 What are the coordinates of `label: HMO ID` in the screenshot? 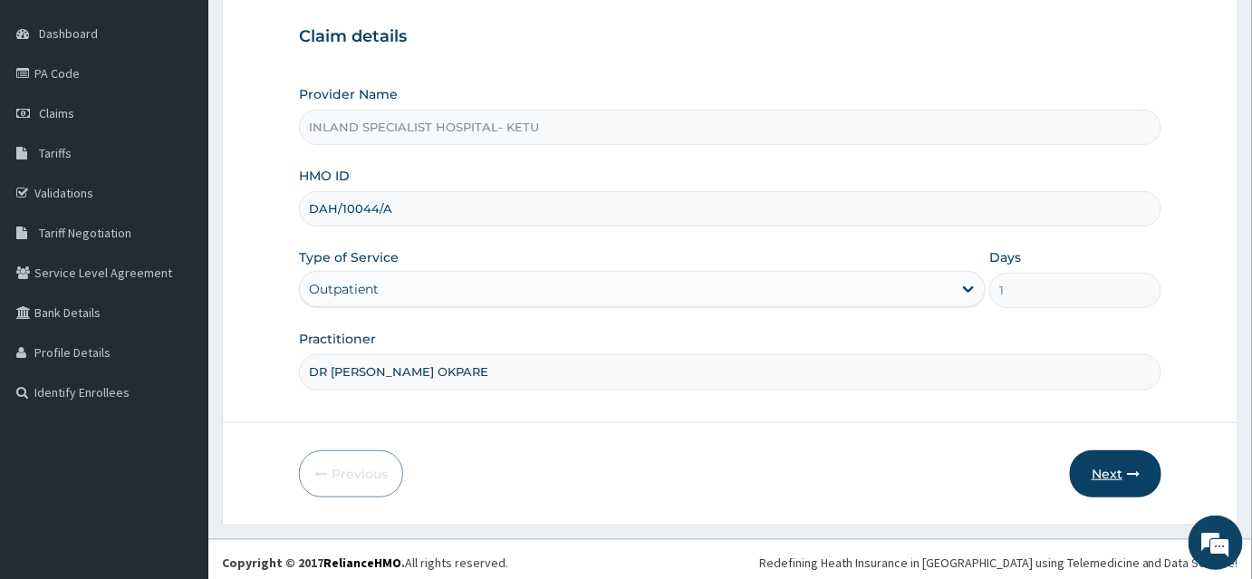 It's located at (324, 176).